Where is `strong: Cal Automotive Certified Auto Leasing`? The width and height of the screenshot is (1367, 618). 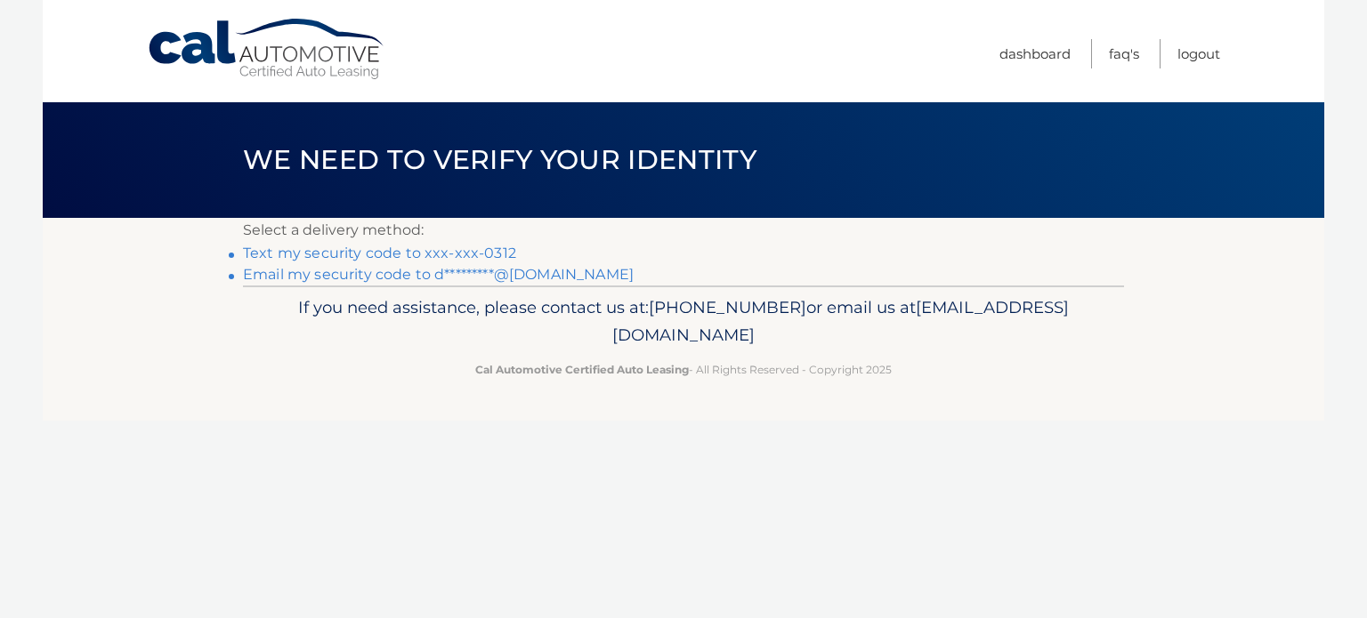
strong: Cal Automotive Certified Auto Leasing is located at coordinates (582, 369).